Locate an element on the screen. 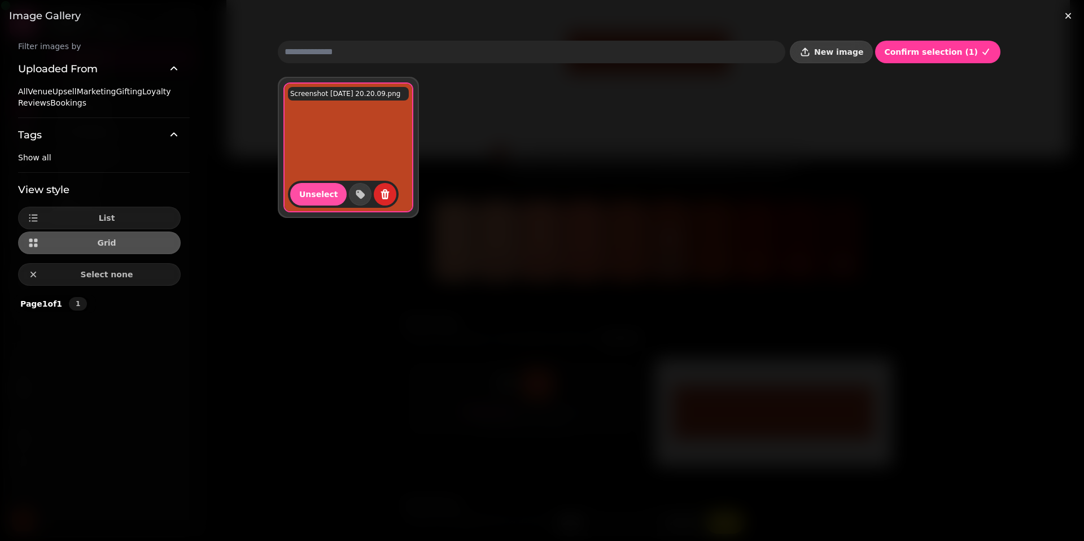 The image size is (1084, 541). button: List is located at coordinates (99, 218).